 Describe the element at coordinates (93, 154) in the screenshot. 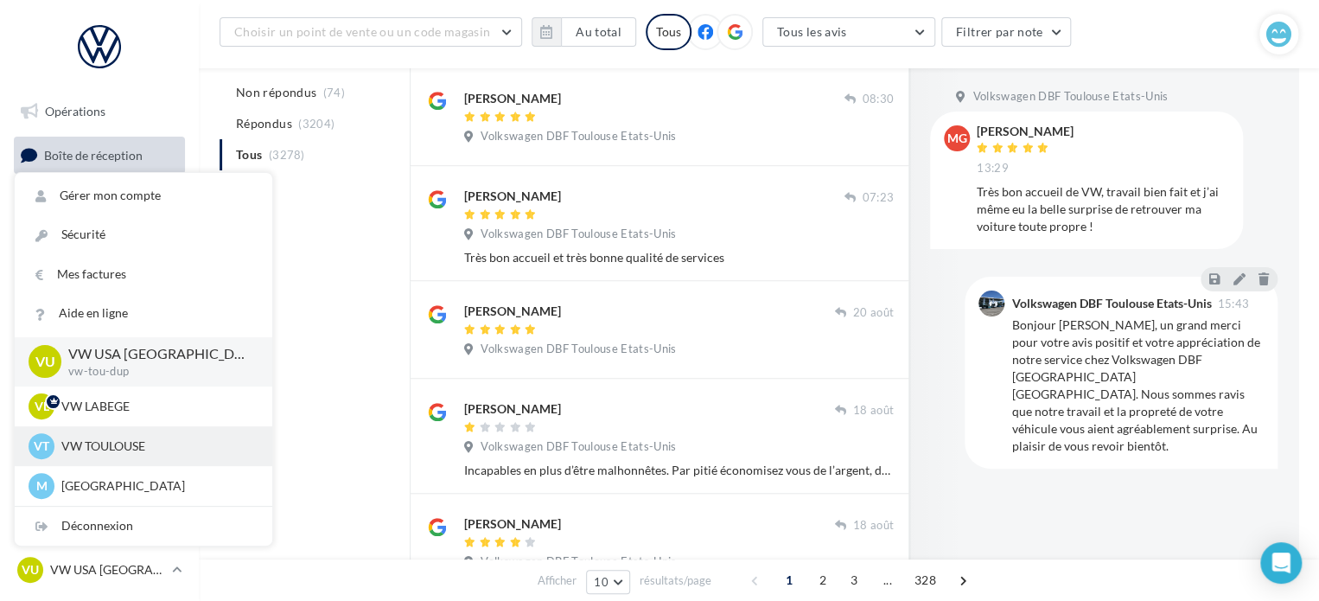

I see `span: Boîte de réception` at that location.